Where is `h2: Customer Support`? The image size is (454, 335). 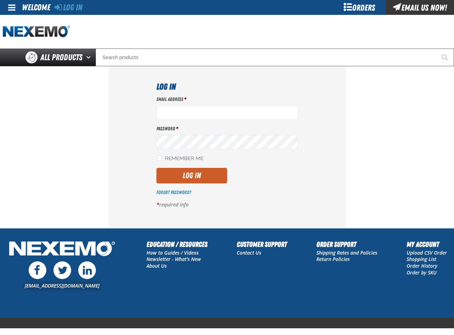
h2: Customer Support is located at coordinates (262, 244).